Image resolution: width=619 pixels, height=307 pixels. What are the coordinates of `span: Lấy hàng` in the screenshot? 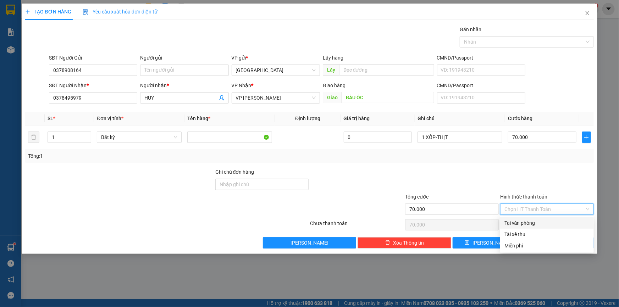 It's located at (333, 58).